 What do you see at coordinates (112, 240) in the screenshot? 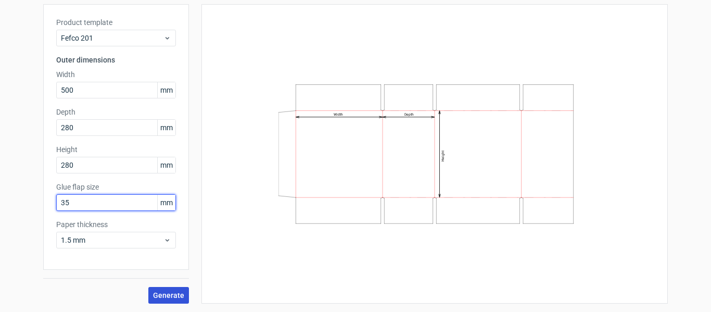
I see `span: 1.5 mm` at bounding box center [112, 240].